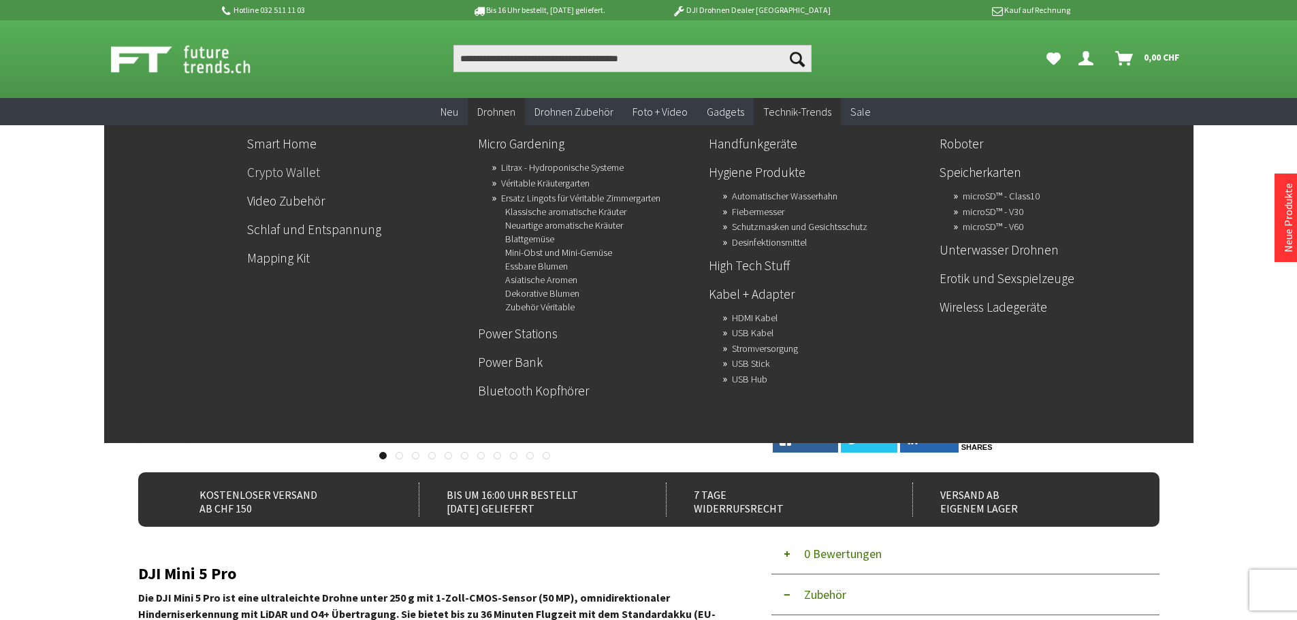  Describe the element at coordinates (966, 554) in the screenshot. I see `button: 0 Bewertungen` at that location.